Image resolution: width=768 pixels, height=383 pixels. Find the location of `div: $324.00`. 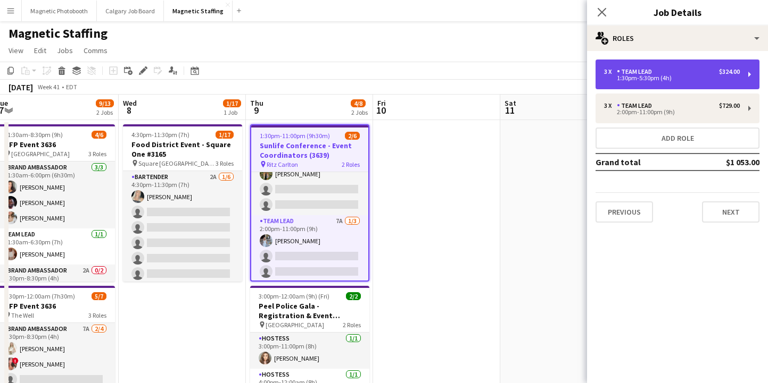

div: $324.00 is located at coordinates (729, 72).